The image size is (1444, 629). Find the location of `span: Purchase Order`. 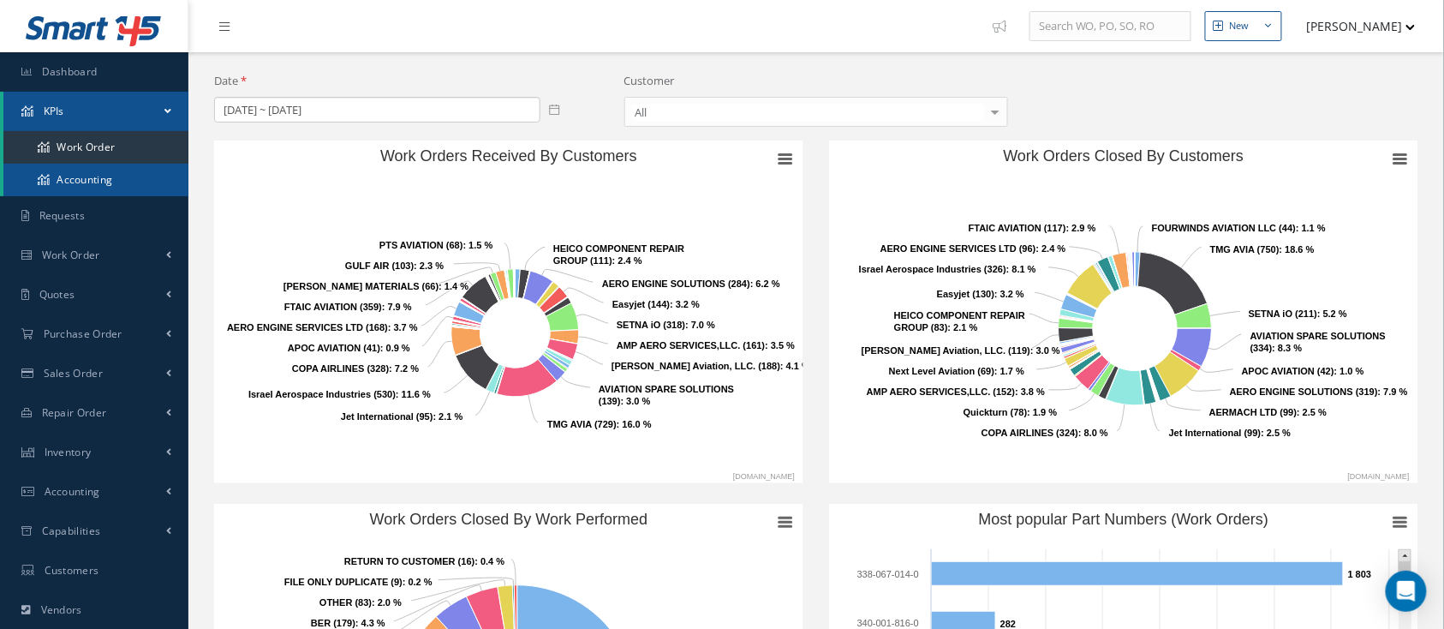

span: Purchase Order is located at coordinates (83, 333).